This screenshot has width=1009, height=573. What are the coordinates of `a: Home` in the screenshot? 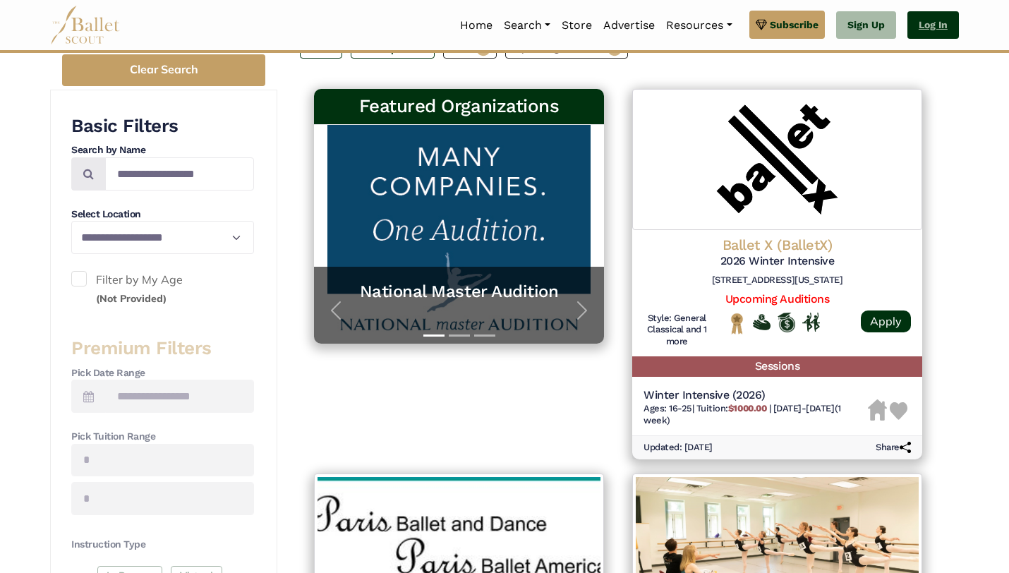 It's located at (477, 25).